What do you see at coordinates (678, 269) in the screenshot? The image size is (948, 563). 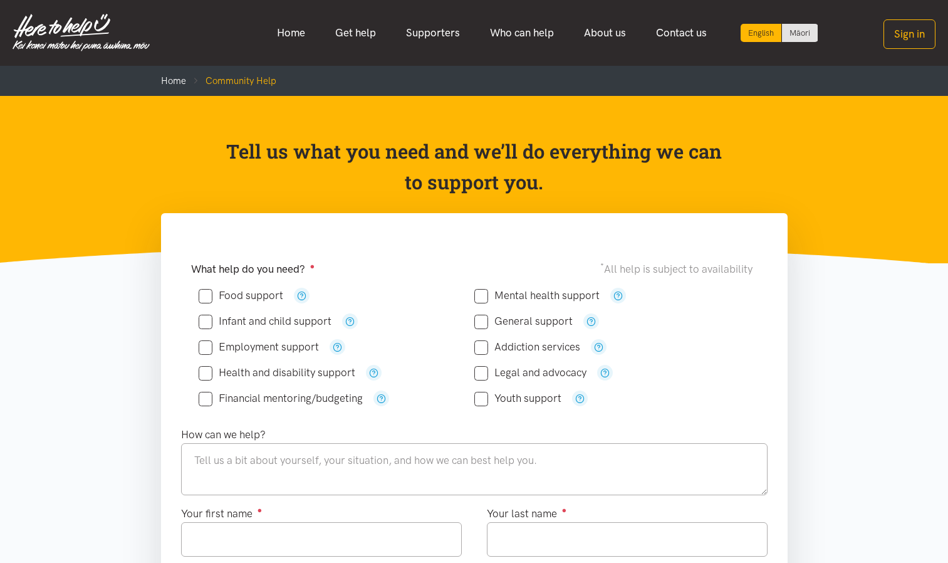 I see `div: All help is subject to availability` at bounding box center [678, 269].